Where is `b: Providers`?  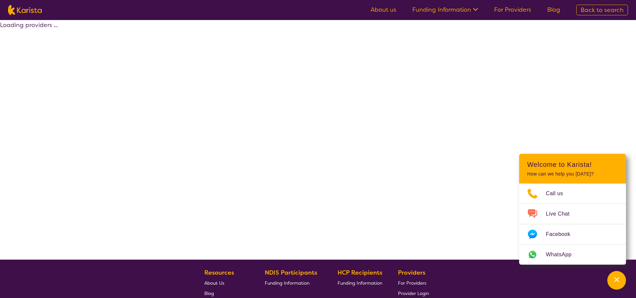 b: Providers is located at coordinates (411, 273).